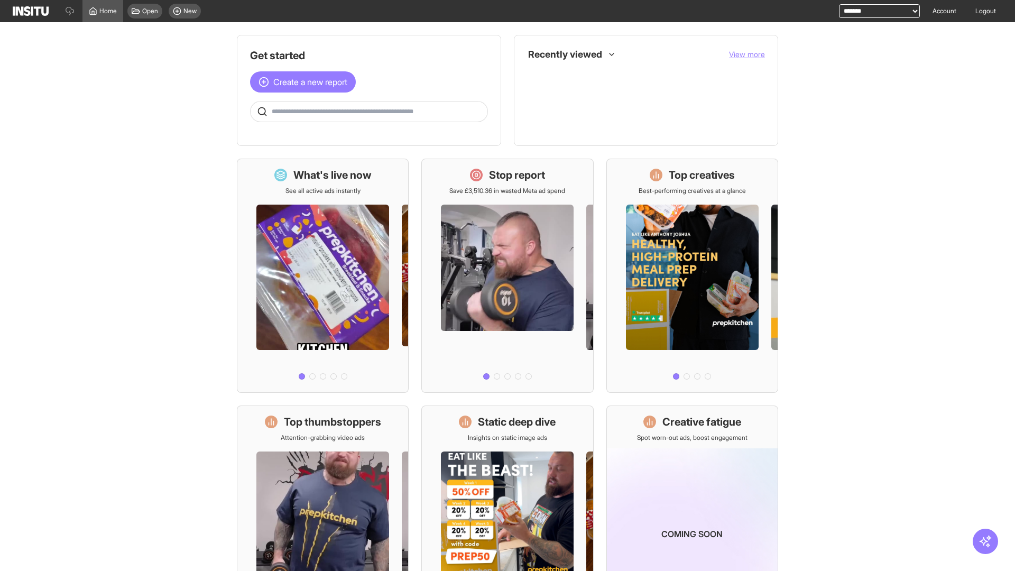 Image resolution: width=1015 pixels, height=571 pixels. What do you see at coordinates (322, 438) in the screenshot?
I see `p: Attention-grabbing video ads` at bounding box center [322, 438].